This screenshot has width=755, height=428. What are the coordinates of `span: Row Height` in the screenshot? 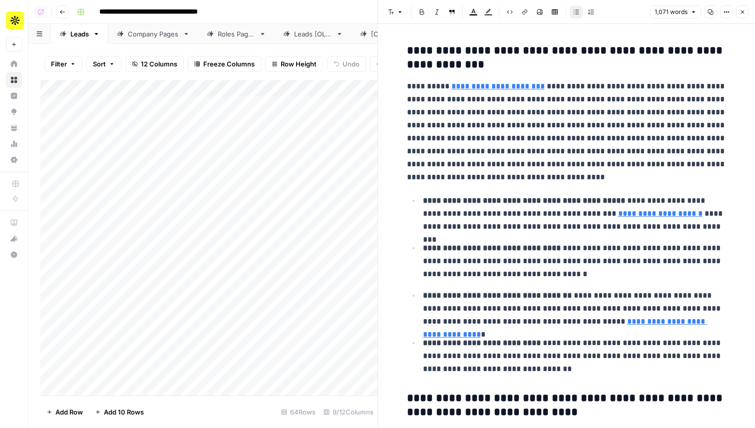 It's located at (298, 64).